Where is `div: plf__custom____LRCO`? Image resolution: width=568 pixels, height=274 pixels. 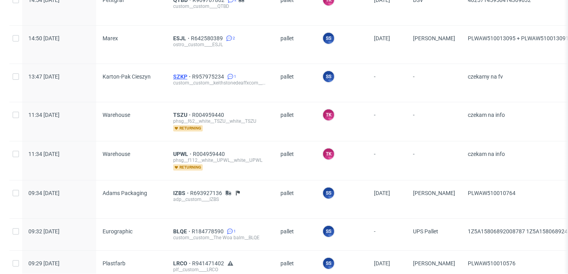 div: plf__custom____LRCO is located at coordinates (221, 270).